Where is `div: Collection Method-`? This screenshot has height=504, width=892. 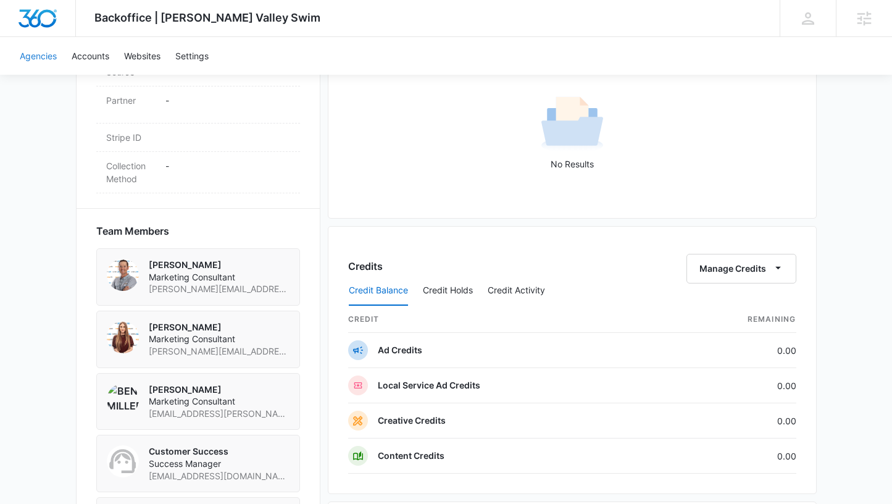 div: Collection Method- is located at coordinates (198, 172).